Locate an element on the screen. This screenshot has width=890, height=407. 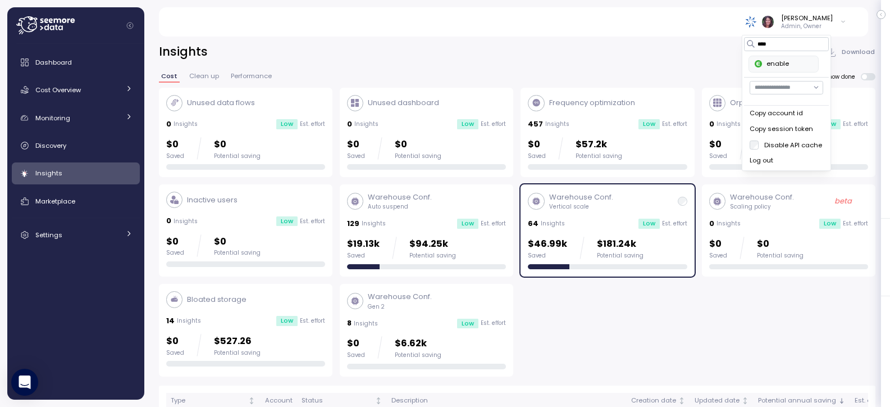
div: Copy session token is located at coordinates (786, 129).